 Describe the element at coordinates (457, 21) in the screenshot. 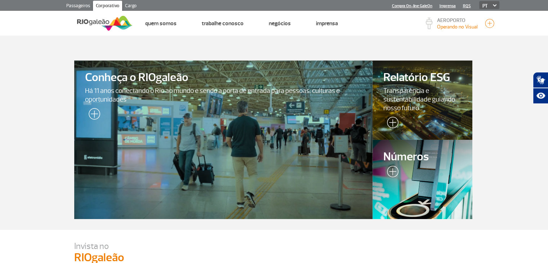

I see `p: AEROPORTO` at that location.